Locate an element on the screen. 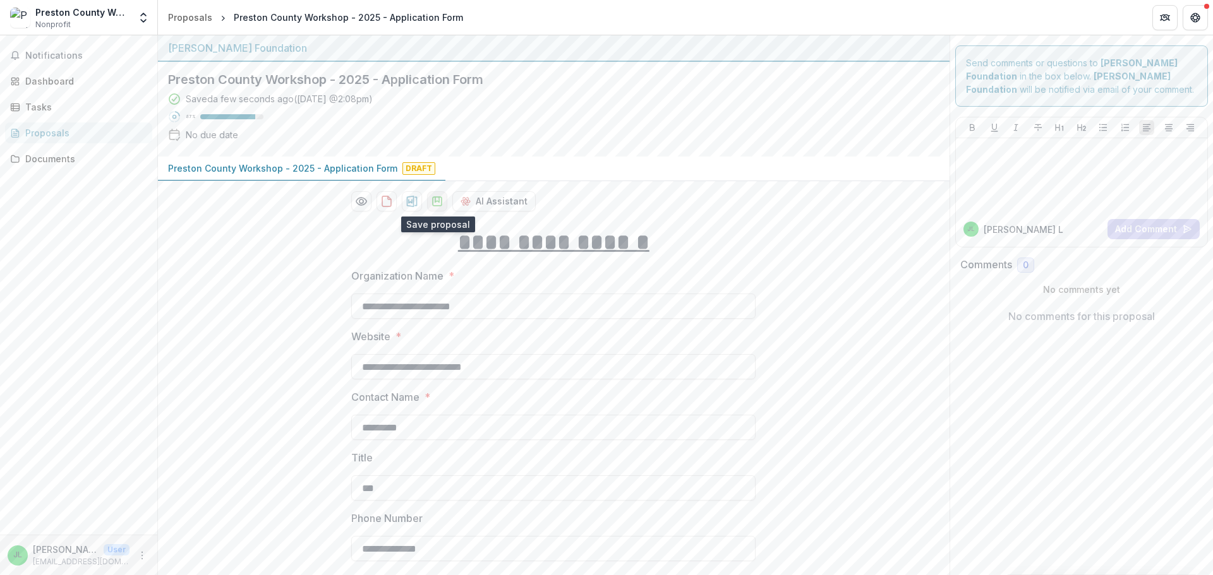 The height and width of the screenshot is (575, 1213). button: Heading 1 is located at coordinates (1059, 128).